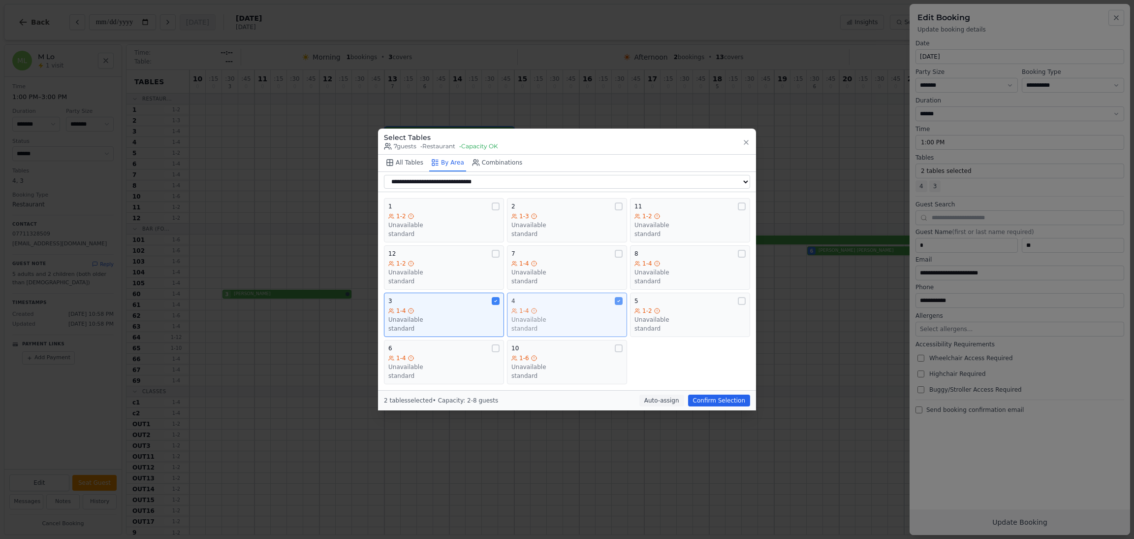 This screenshot has width=1134, height=539. I want to click on button: 61-4Unavailablestandard, so click(444, 362).